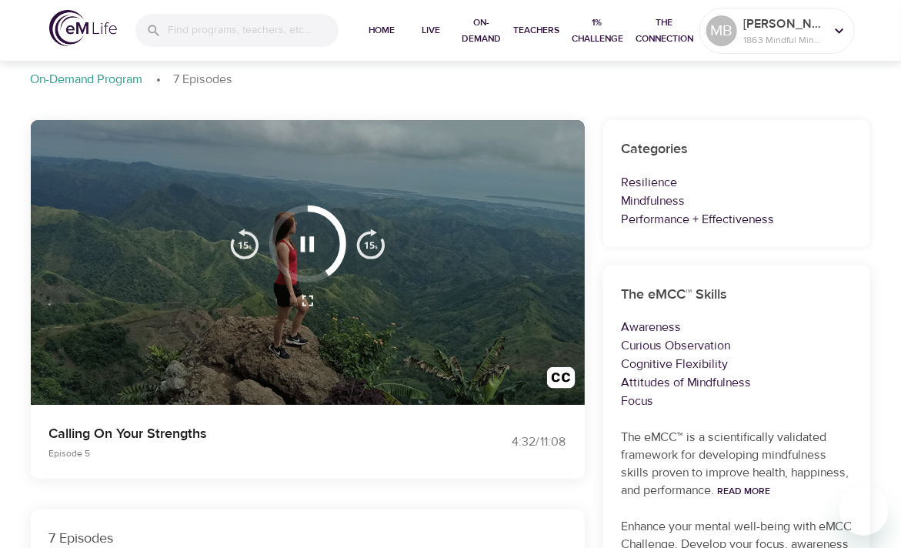  I want to click on span: Home, so click(382, 30).